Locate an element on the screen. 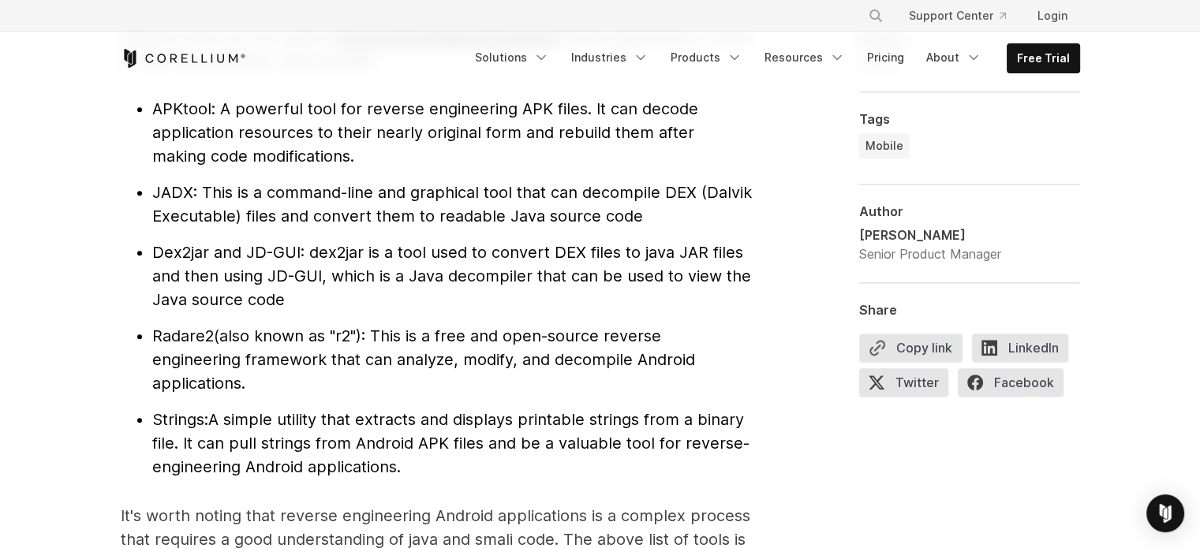  span: Dex2jar and JD-GUI is located at coordinates (226, 252).